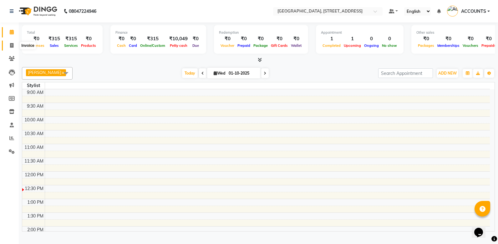 The height and width of the screenshot is (244, 498). Describe the element at coordinates (71, 46) in the screenshot. I see `span: Services` at that location.